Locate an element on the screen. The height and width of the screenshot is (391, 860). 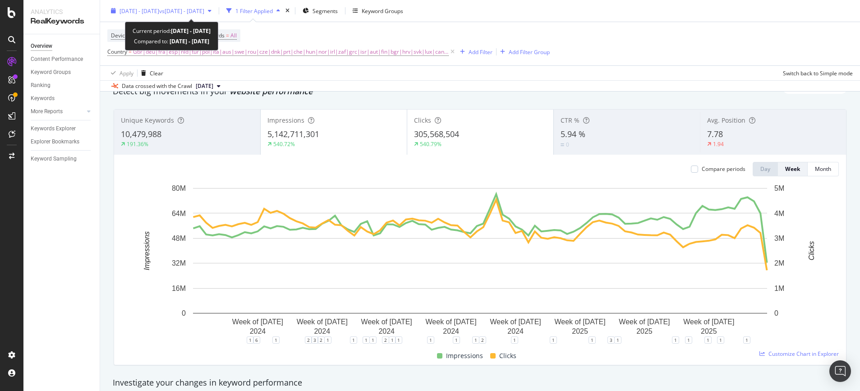
button: Clear is located at coordinates (150, 73).